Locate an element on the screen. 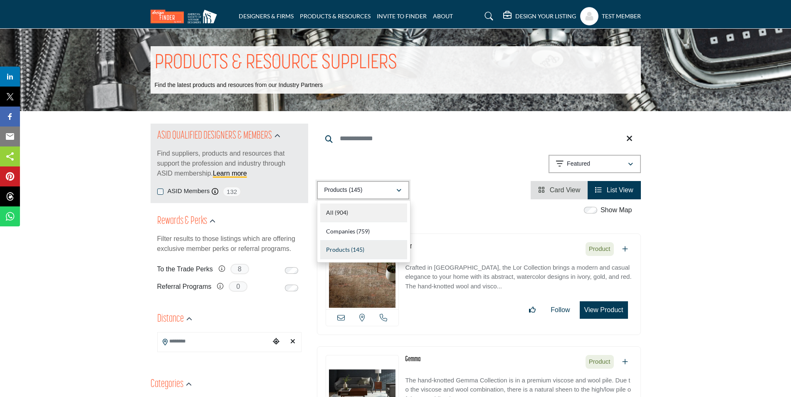 The image size is (791, 397). a: PRODUCTS & RESOURCES is located at coordinates (335, 16).